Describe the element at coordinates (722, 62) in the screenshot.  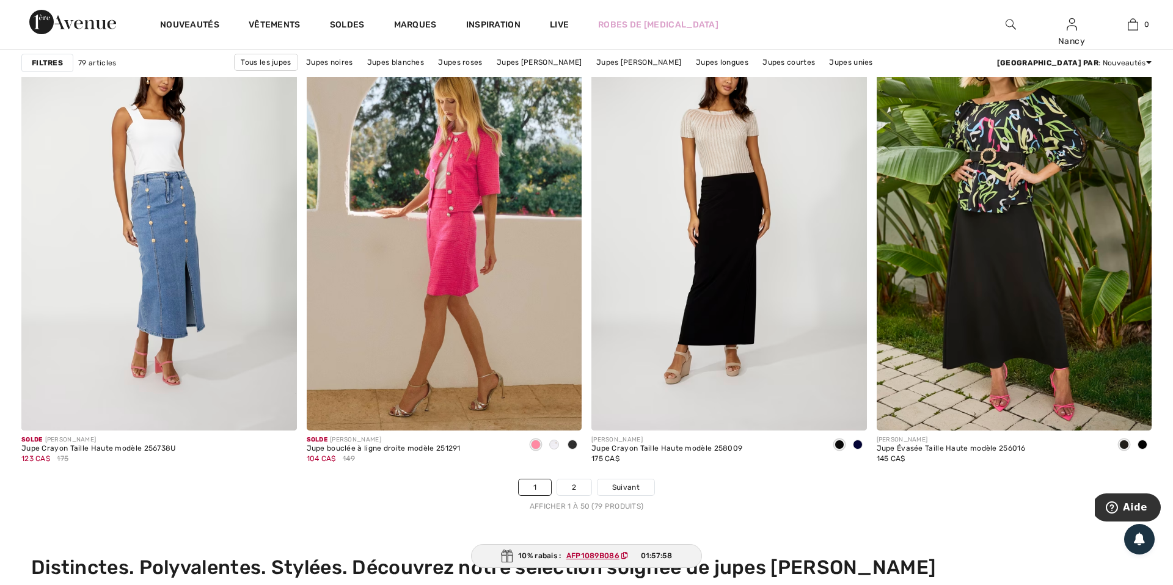
I see `a: Jupes longues` at that location.